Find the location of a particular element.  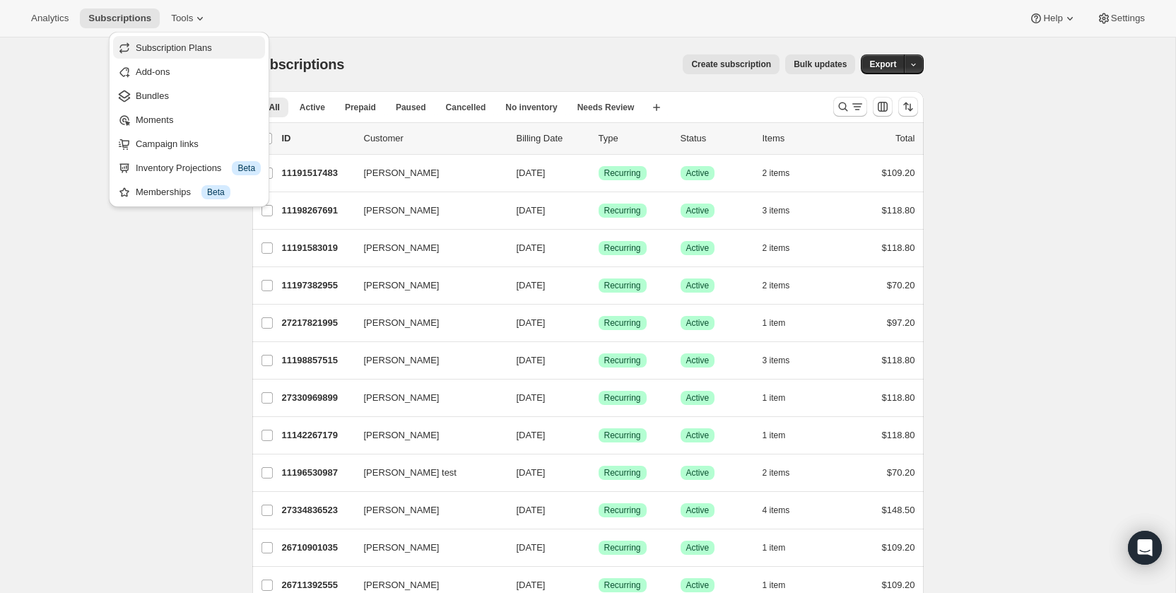

p: 11142267179 is located at coordinates (317, 436).